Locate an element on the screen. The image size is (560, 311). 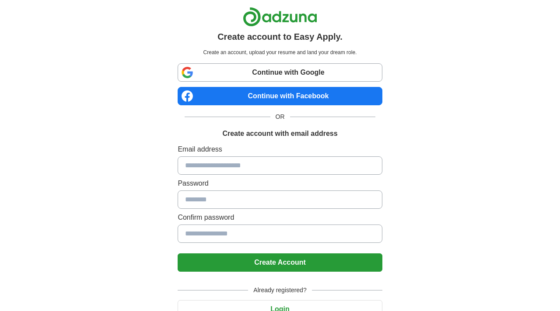
span: OR is located at coordinates (280, 117).